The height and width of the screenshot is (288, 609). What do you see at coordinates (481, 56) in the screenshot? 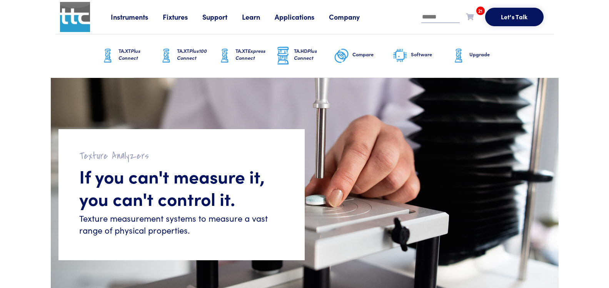
I see `a: Upgrade` at bounding box center [481, 56].